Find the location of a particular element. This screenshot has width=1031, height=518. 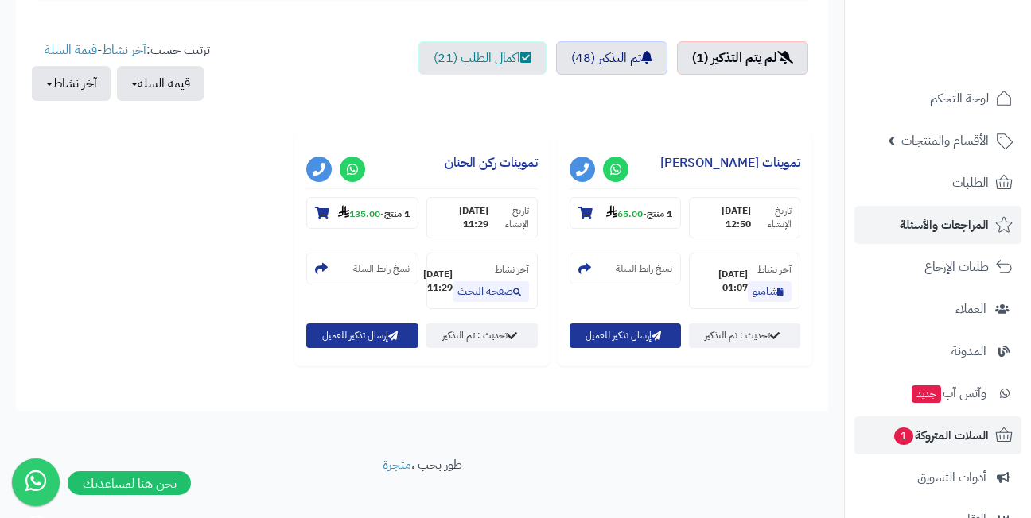

a: شامبو is located at coordinates (769, 292).